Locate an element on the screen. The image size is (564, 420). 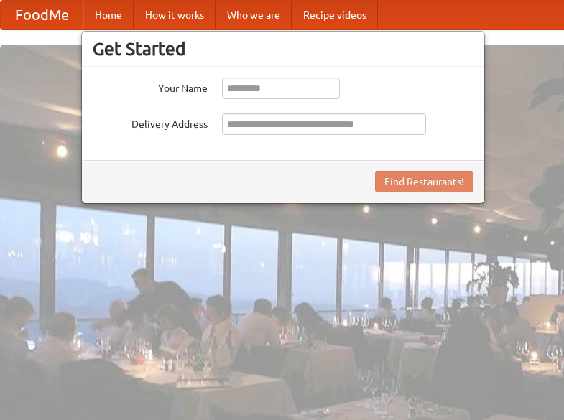
a: FoodMe is located at coordinates (42, 15).